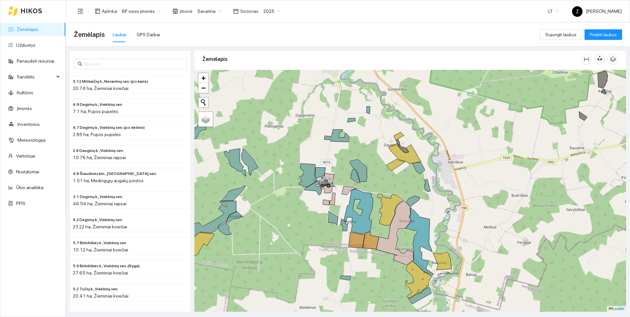 This screenshot has width=630, height=317. I want to click on div: Laukai, so click(119, 35).